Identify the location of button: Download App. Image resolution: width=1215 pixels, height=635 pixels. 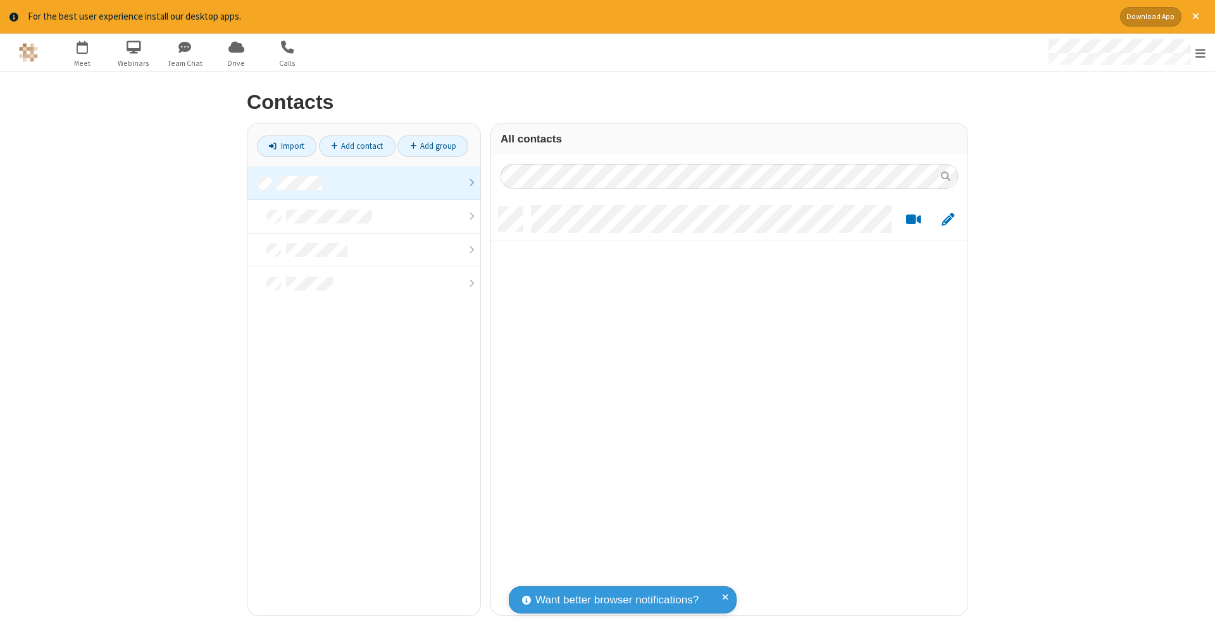
(1151, 16).